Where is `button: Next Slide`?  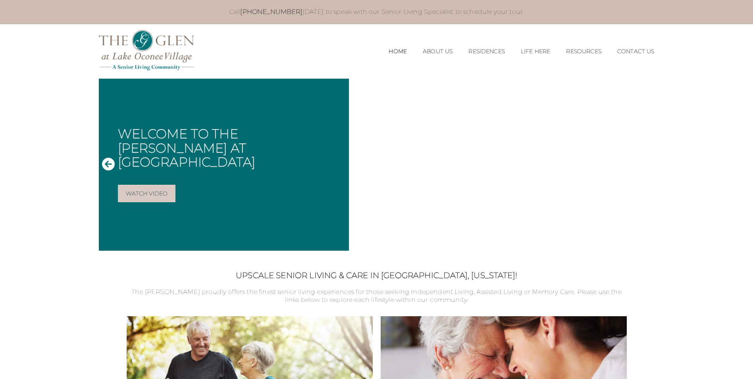 button: Next Slide is located at coordinates (645, 164).